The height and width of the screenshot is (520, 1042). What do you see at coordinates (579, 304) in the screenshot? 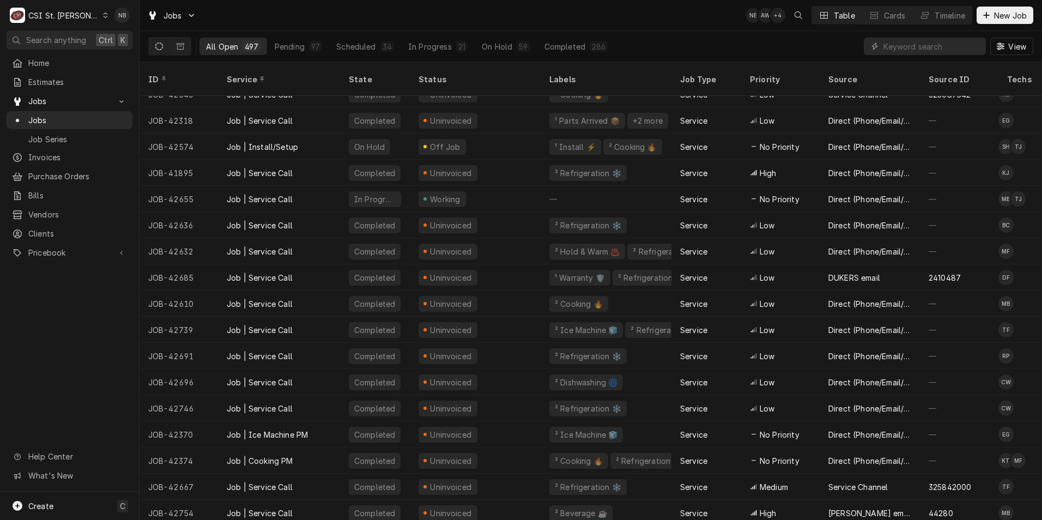
I see `div: ² Cooking 🔥` at bounding box center [579, 304].